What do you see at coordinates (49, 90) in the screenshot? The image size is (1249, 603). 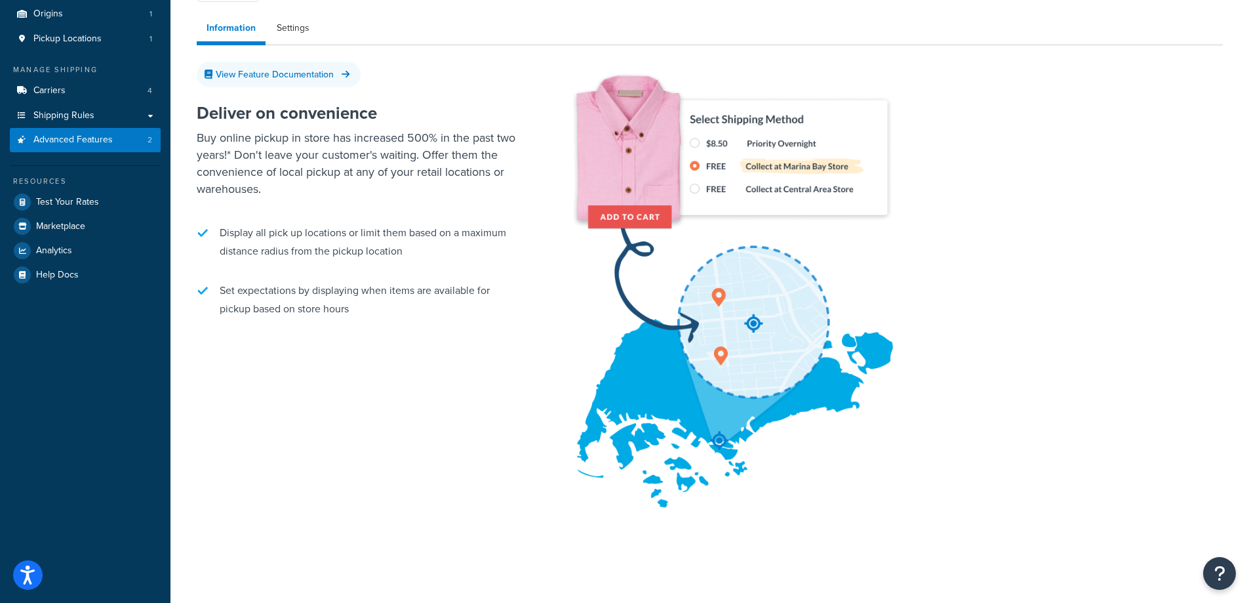 I see `span: Carriers` at bounding box center [49, 90].